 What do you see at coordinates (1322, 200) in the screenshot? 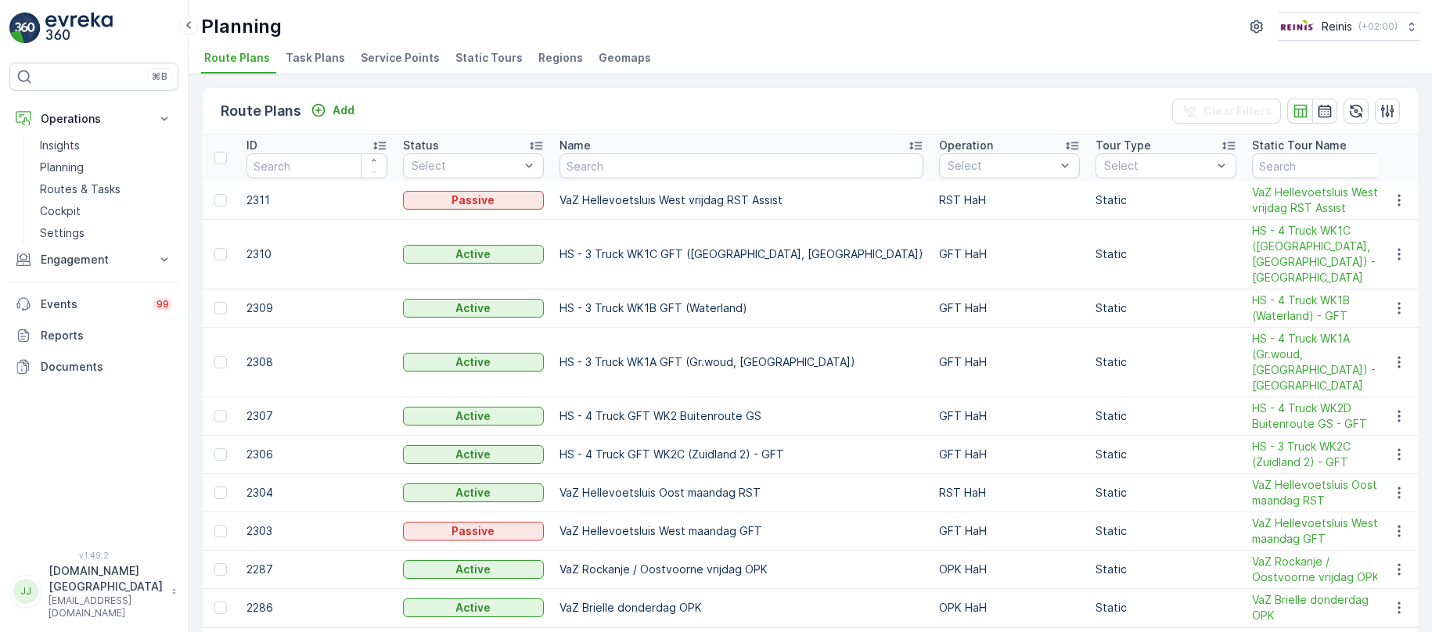
I see `span: VaZ Hellevoetsluis West vrijdag RST Assist` at bounding box center [1322, 200].